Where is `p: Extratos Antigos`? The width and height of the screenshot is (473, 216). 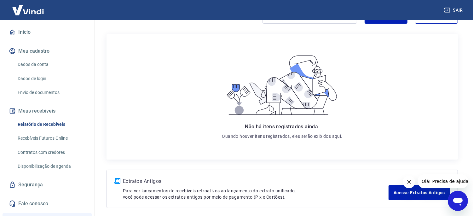 p: Extratos Antigos is located at coordinates (256, 181).